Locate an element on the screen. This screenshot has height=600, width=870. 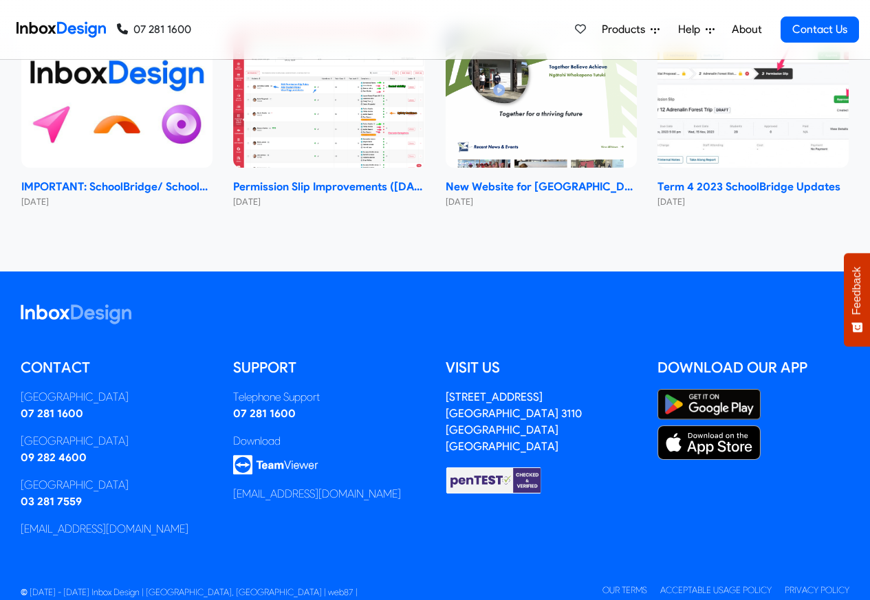
a: 09 282 4600 is located at coordinates (54, 457).